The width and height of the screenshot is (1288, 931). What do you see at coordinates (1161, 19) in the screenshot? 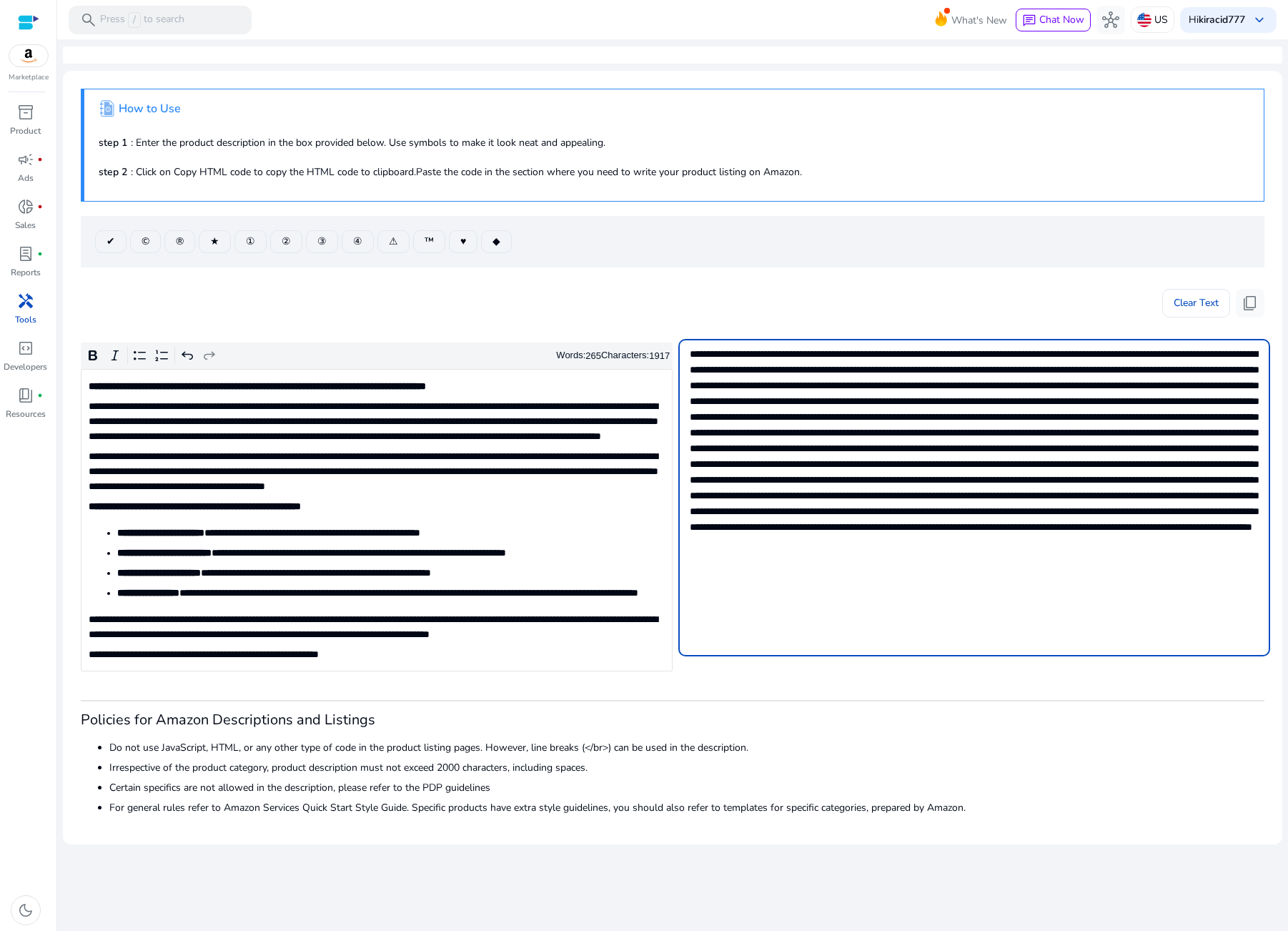
I see `p: US` at bounding box center [1161, 19].